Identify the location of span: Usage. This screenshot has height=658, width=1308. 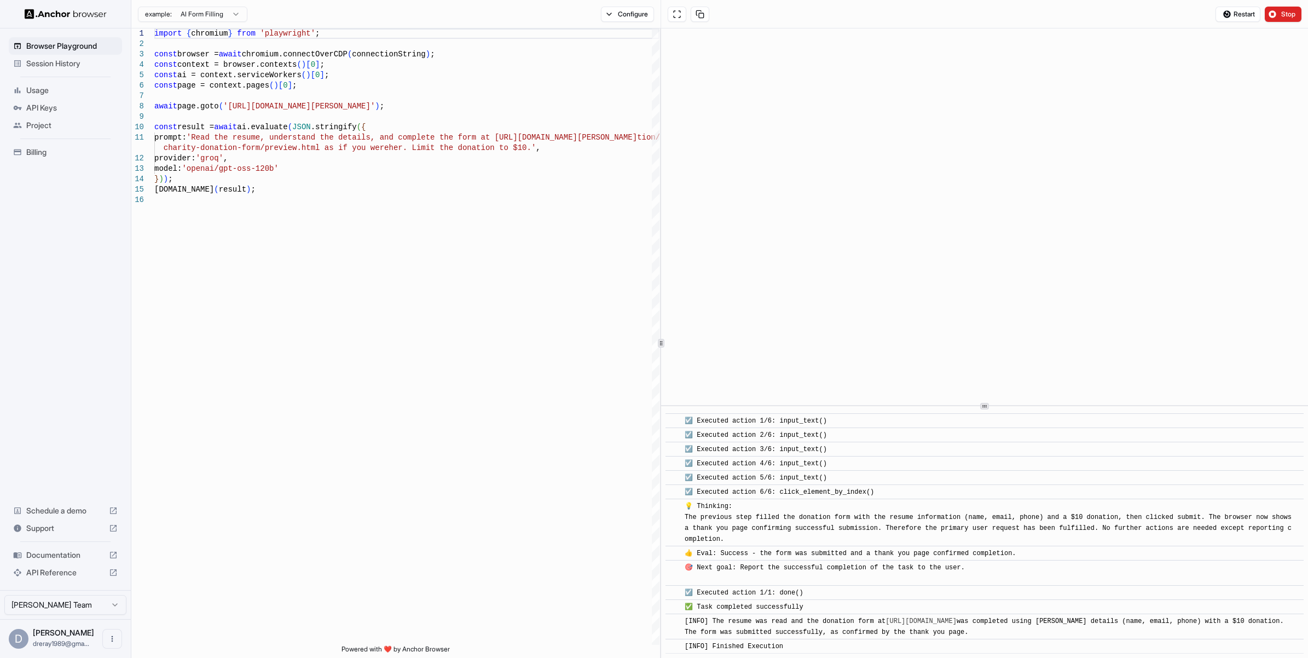
(72, 90).